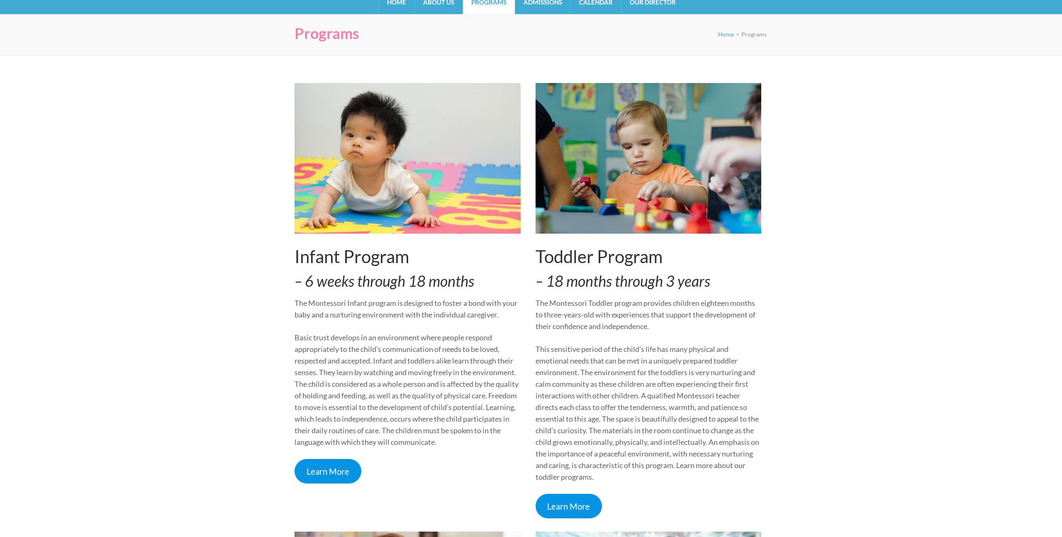 The image size is (1062, 537). What do you see at coordinates (384, 281) in the screenshot?
I see `em: – 6 weeks through 18 months` at bounding box center [384, 281].